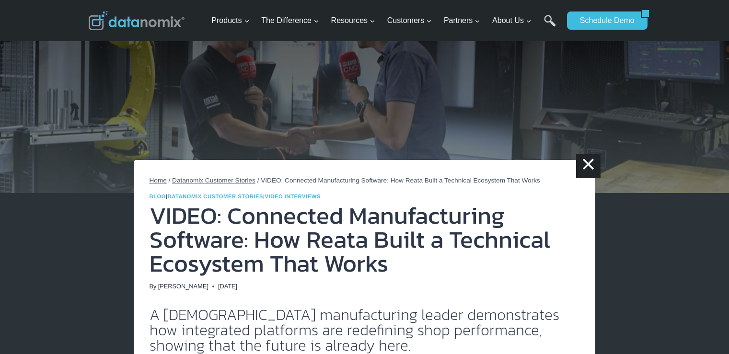 This screenshot has width=729, height=354. Describe the element at coordinates (158, 180) in the screenshot. I see `span: Home` at that location.